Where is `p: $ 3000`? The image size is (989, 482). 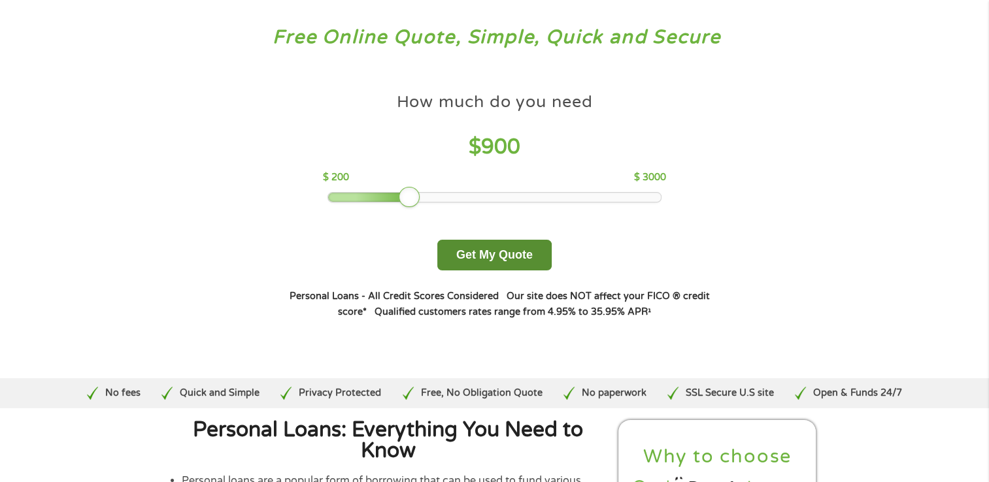 p: $ 3000 is located at coordinates (650, 178).